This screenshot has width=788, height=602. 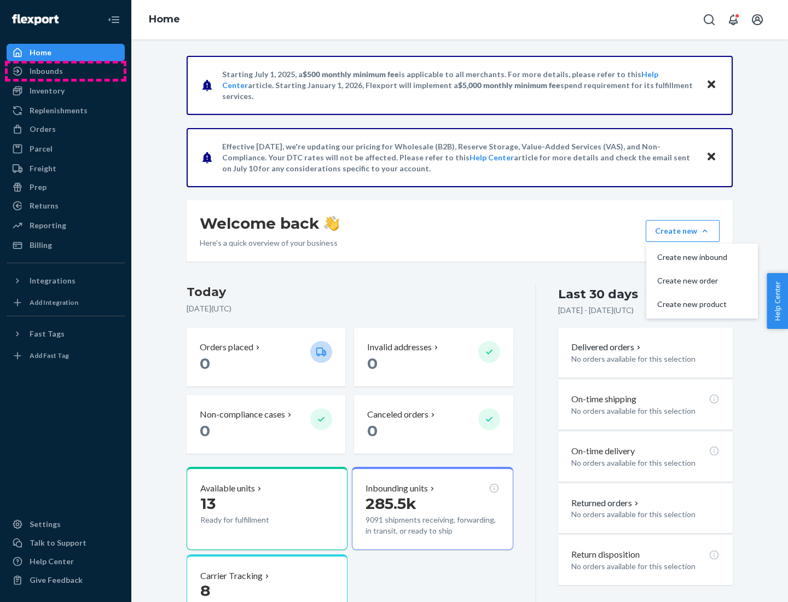 I want to click on button: Create newCreate new inboundCreate new orderCreate new product, so click(x=682, y=231).